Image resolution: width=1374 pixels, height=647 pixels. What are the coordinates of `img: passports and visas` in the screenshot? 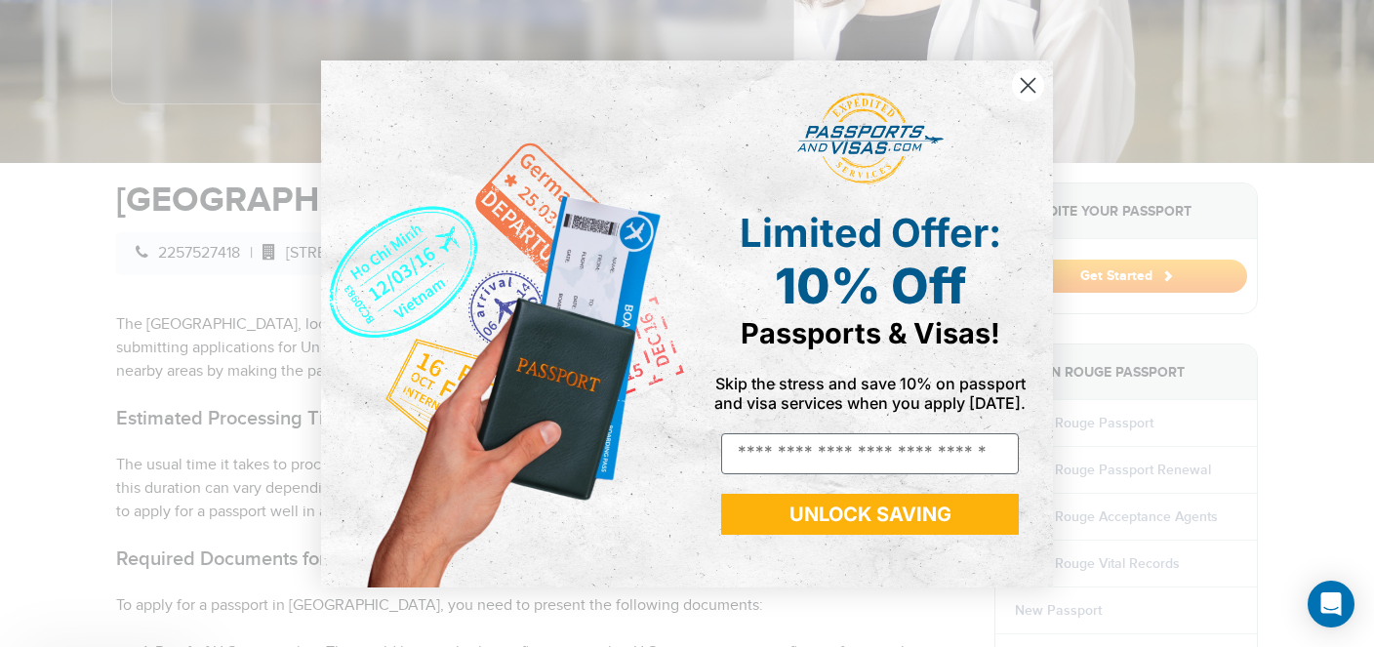 It's located at (871, 139).